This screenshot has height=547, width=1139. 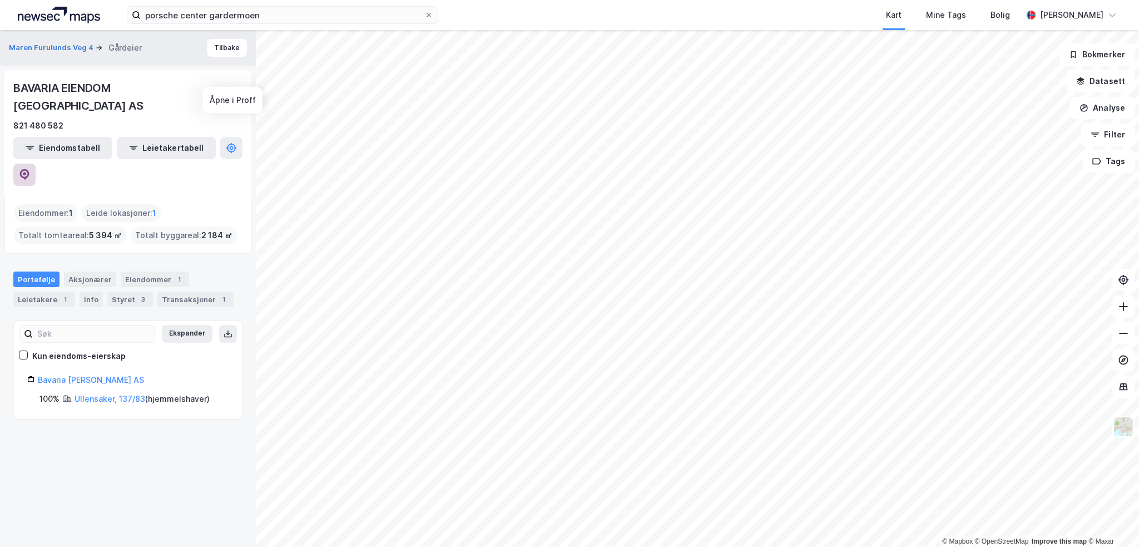 I want to click on a: Ullensaker, 137/83, so click(x=110, y=398).